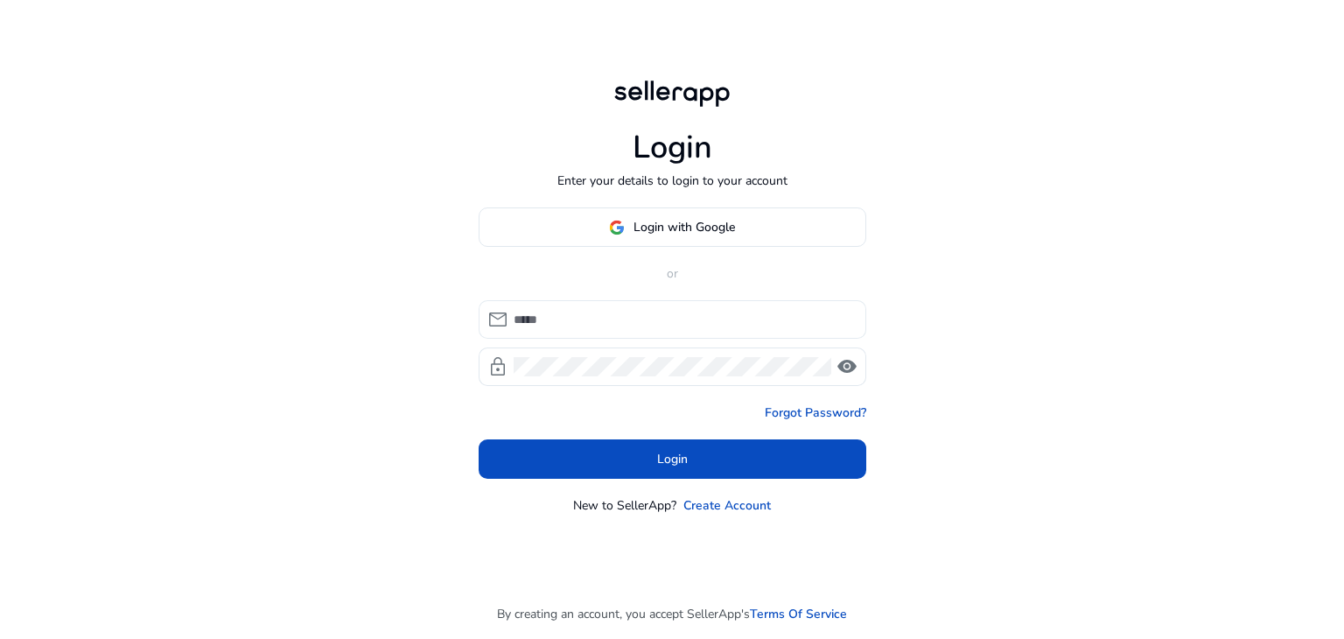 This screenshot has height=639, width=1344. I want to click on span: Login, so click(672, 458).